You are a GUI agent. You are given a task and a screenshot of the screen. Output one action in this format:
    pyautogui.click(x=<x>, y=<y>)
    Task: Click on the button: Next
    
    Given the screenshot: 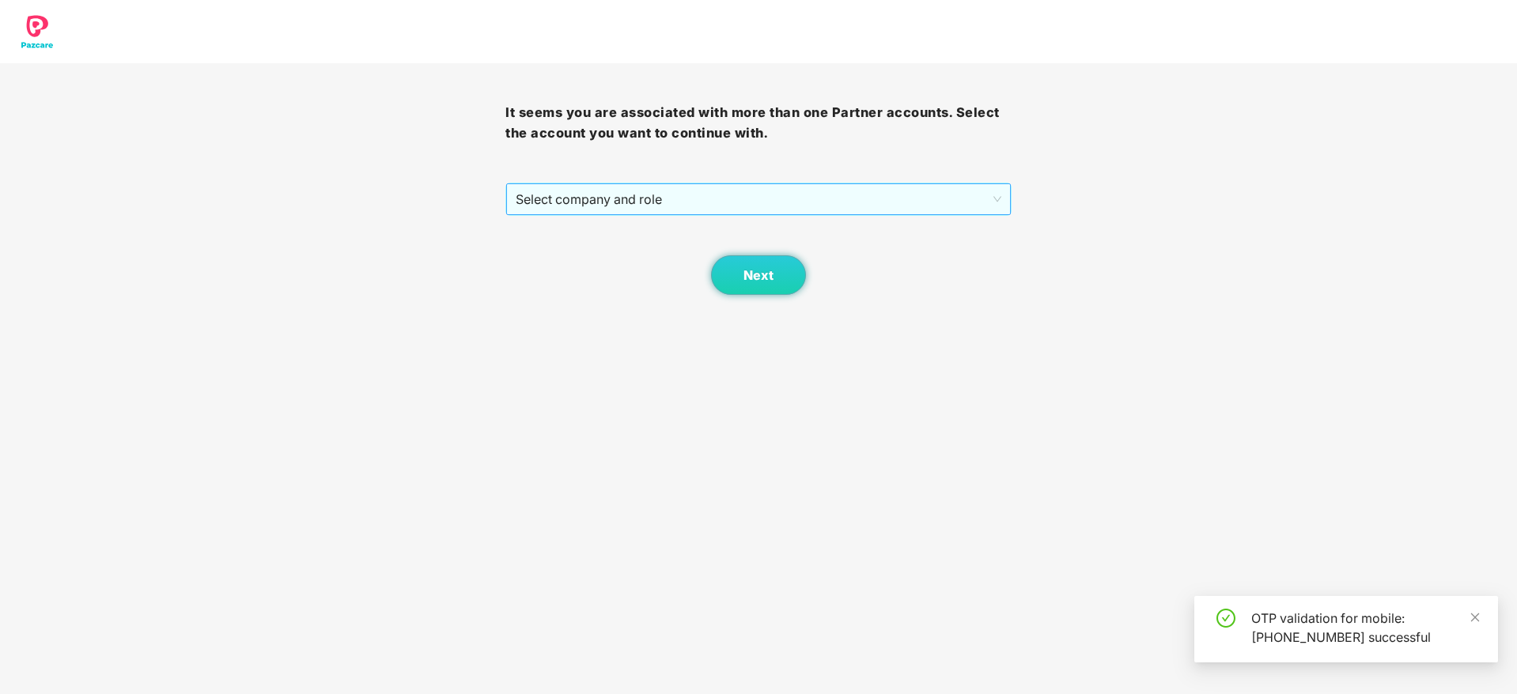 What is the action you would take?
    pyautogui.click(x=758, y=275)
    